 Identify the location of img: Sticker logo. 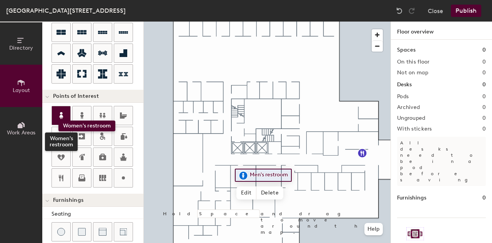
(415, 233).